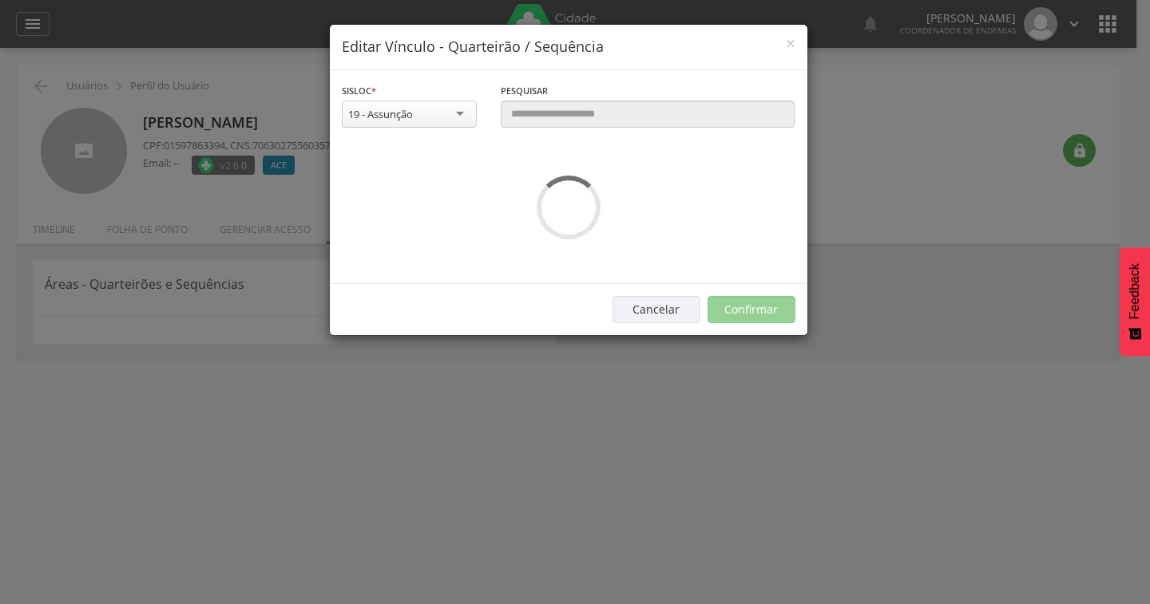  I want to click on button: Feedback - Mostrar pesquisa, so click(1135, 302).